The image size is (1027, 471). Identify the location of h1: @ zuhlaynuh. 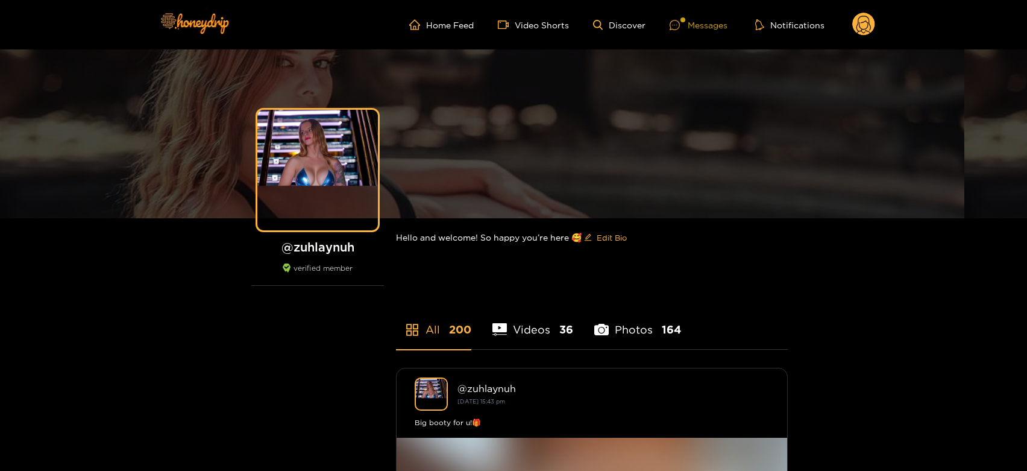
(318, 247).